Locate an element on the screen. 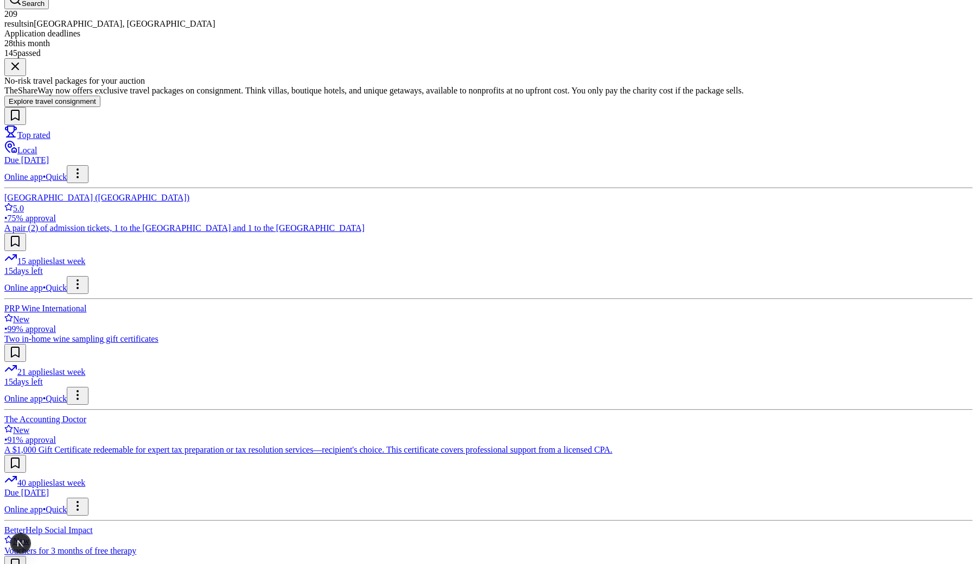 The image size is (977, 564). div: 40 applies last week is located at coordinates (489, 480).